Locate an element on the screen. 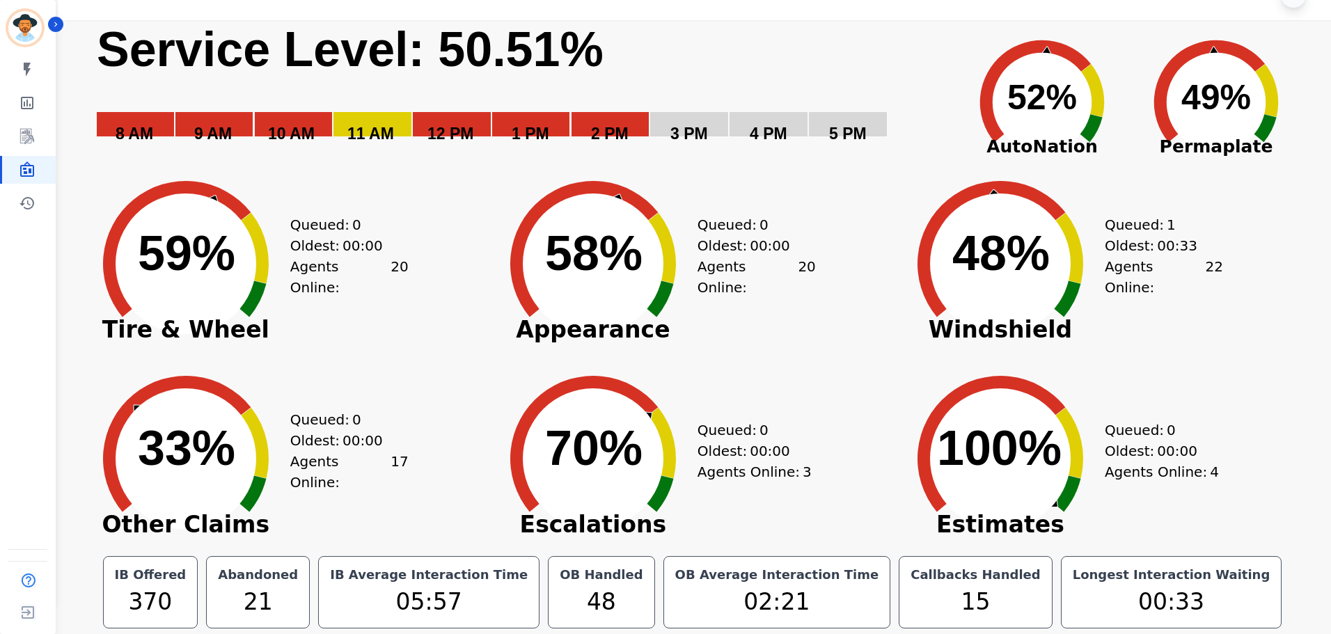 Image resolution: width=1331 pixels, height=634 pixels. span: Estimates is located at coordinates (1000, 525).